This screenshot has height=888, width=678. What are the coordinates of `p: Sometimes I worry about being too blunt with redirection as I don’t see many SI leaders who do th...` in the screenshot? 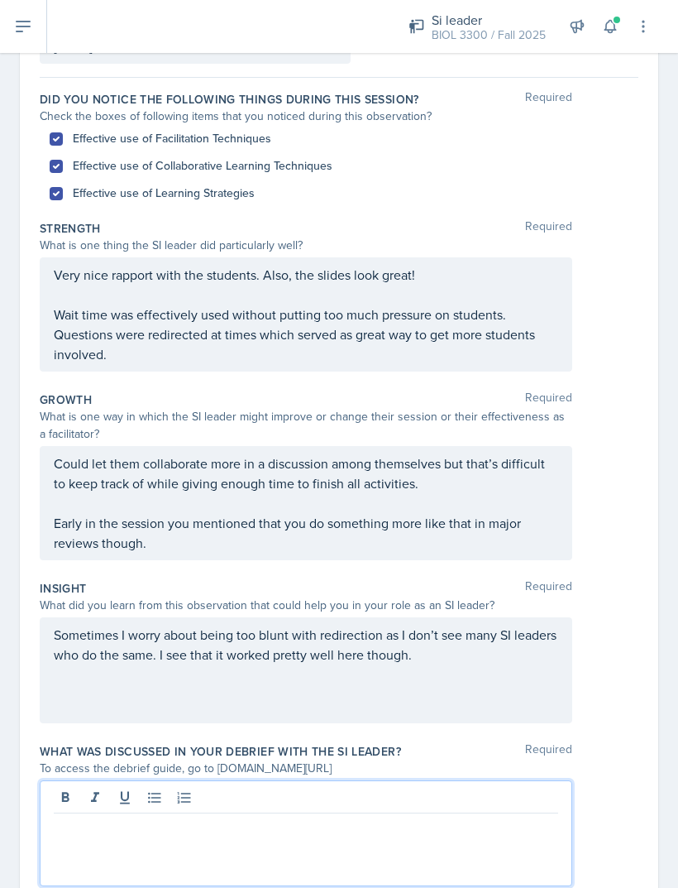 It's located at (306, 645).